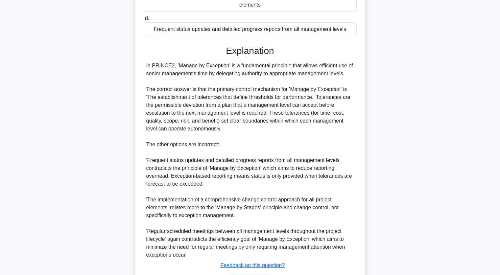 This screenshot has height=275, width=500. Describe the element at coordinates (250, 51) in the screenshot. I see `h3: Explanation` at that location.